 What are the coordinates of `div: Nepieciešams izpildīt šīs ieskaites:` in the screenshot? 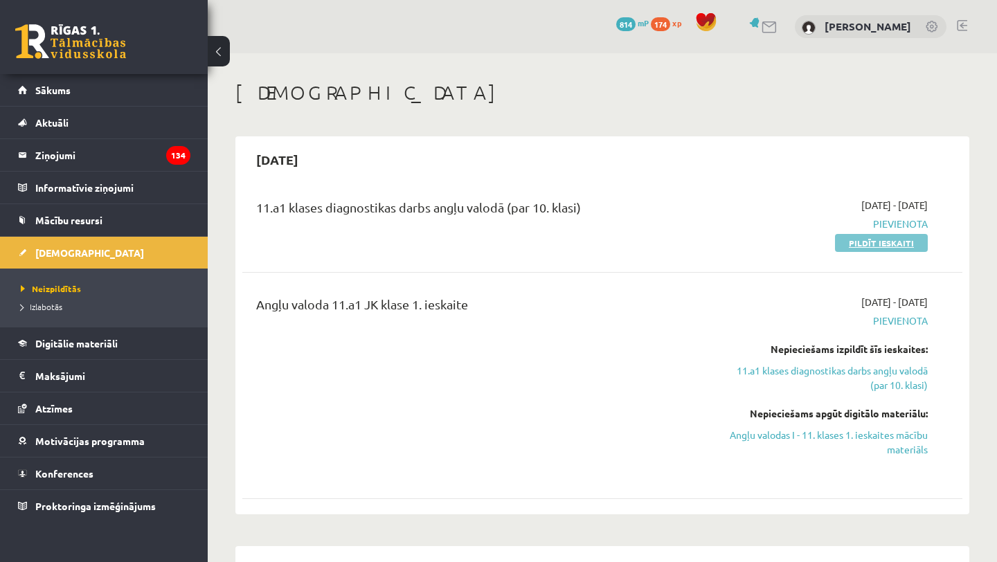 It's located at (823, 349).